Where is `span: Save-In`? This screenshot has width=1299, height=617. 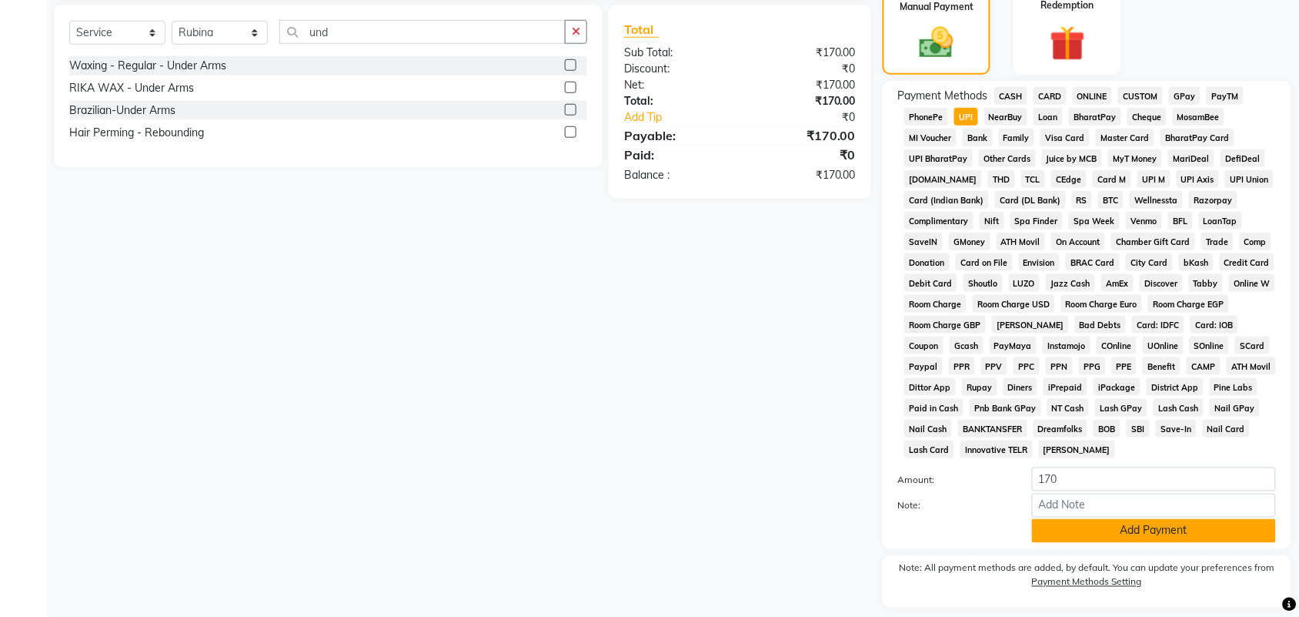 span: Save-In is located at coordinates (1176, 428).